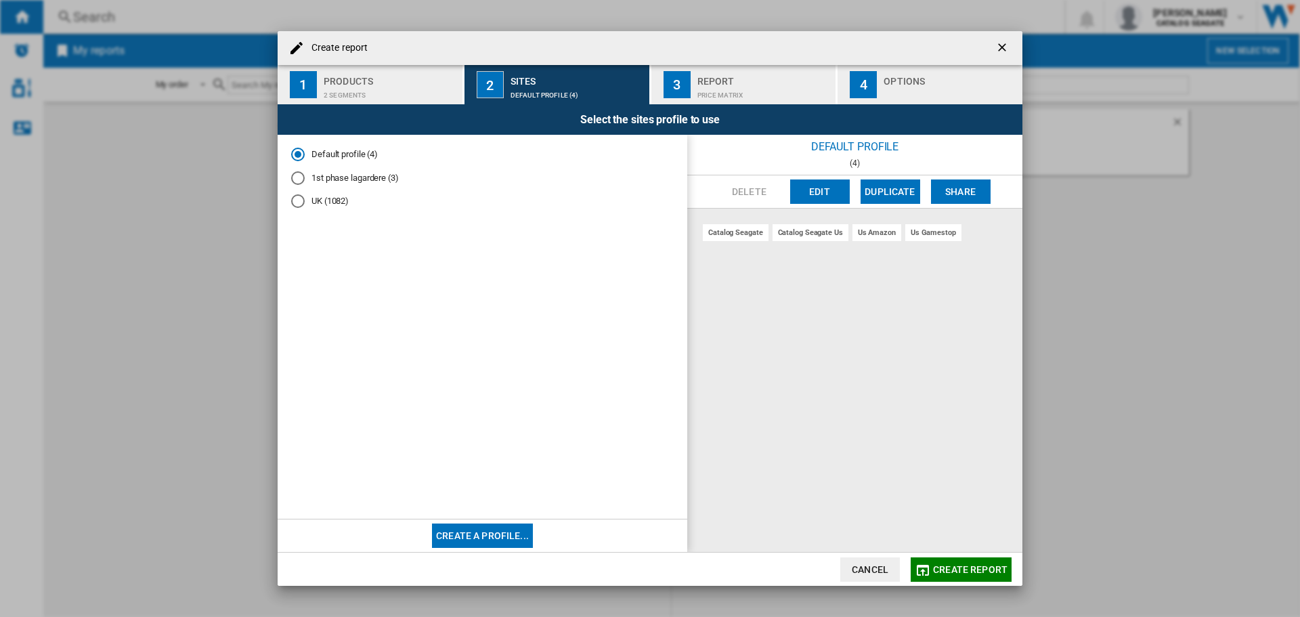 Image resolution: width=1300 pixels, height=617 pixels. I want to click on div: (4), so click(855, 163).